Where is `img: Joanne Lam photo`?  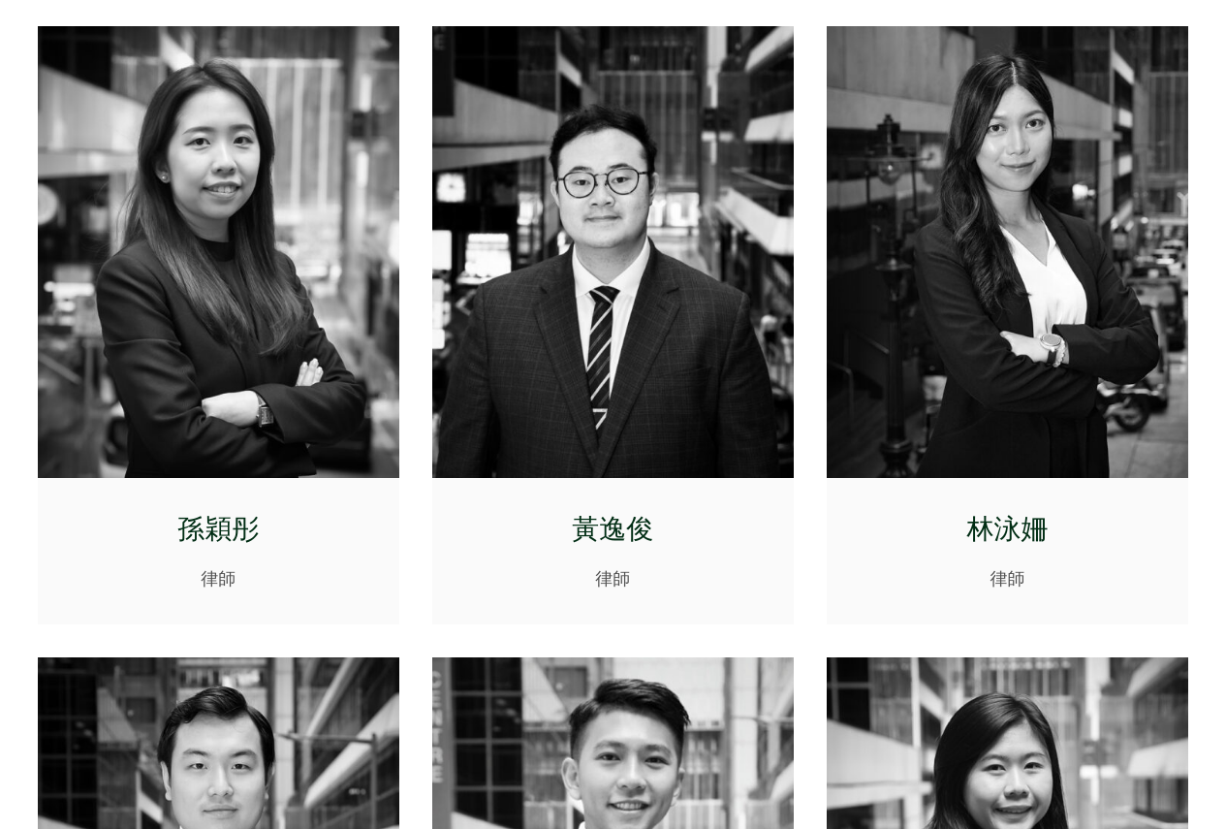 img: Joanne Lam photo is located at coordinates (1007, 252).